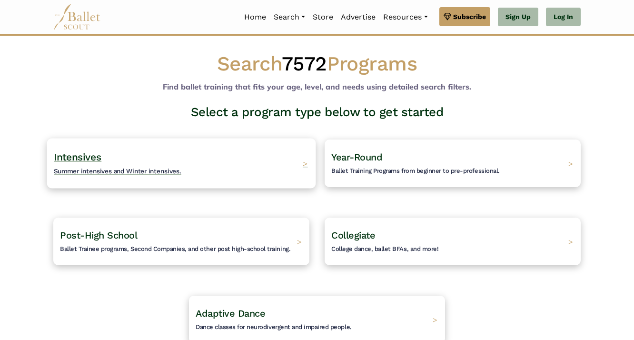 This screenshot has width=634, height=340. Describe the element at coordinates (518, 17) in the screenshot. I see `a: Sign Up` at that location.